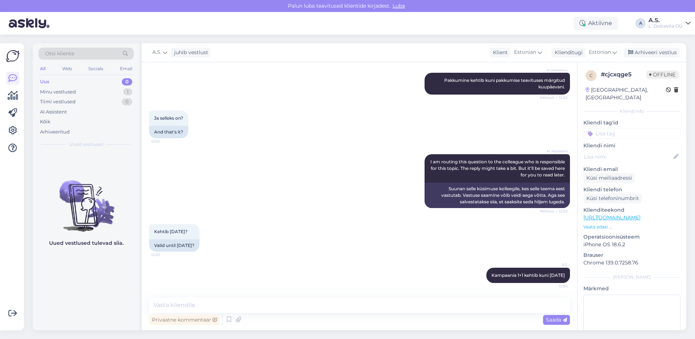  I want to click on div: Tiimi vestlused, so click(58, 102).